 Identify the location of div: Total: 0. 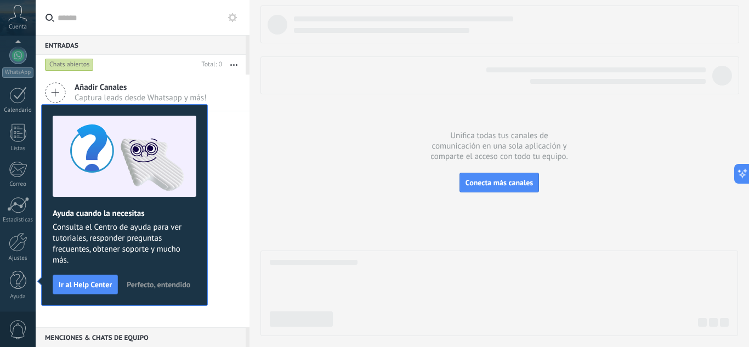
(209, 65).